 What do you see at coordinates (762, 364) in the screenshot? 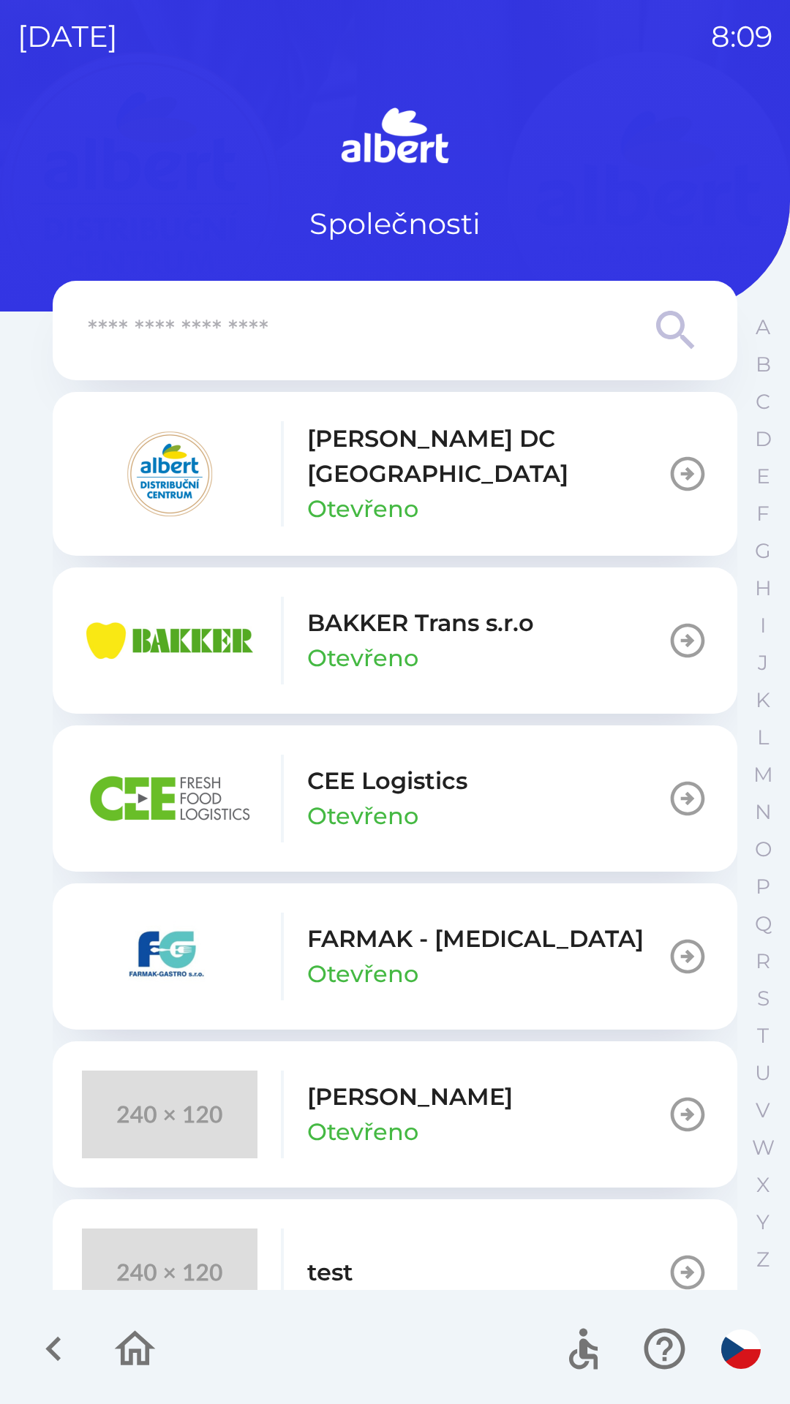
I see `button: B` at bounding box center [762, 364].